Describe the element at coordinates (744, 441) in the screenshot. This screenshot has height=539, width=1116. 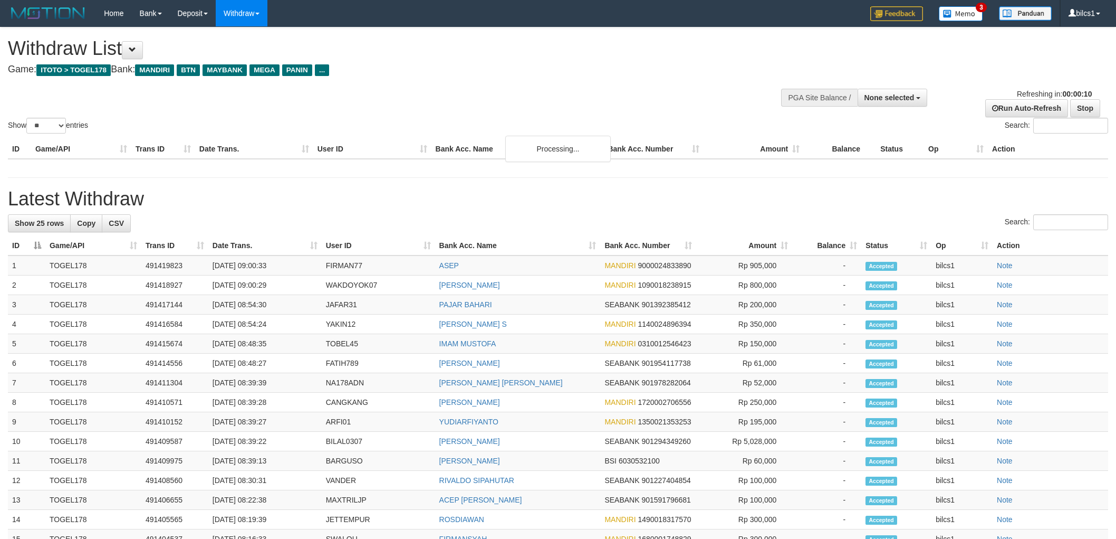
I see `td: Rp 5,028,000` at that location.